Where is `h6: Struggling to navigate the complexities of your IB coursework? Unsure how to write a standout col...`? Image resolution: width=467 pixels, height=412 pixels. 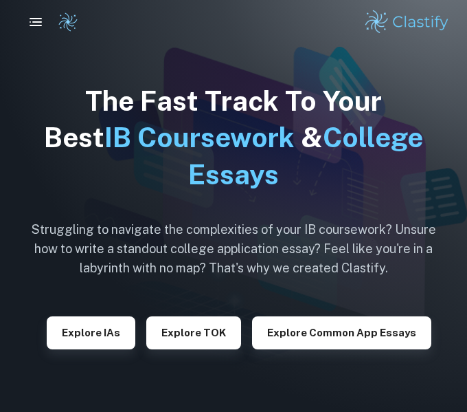 h6: Struggling to navigate the complexities of your IB coursework? Unsure how to write a standout col... is located at coordinates (234, 249).